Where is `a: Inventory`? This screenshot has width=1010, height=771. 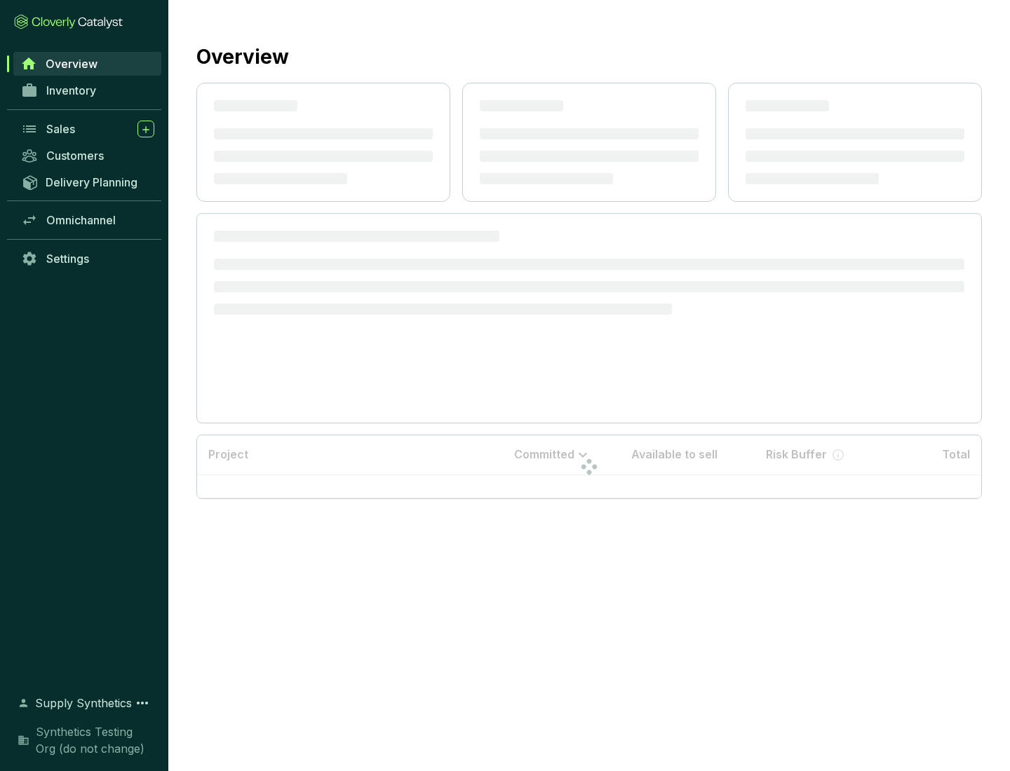
a: Inventory is located at coordinates (88, 90).